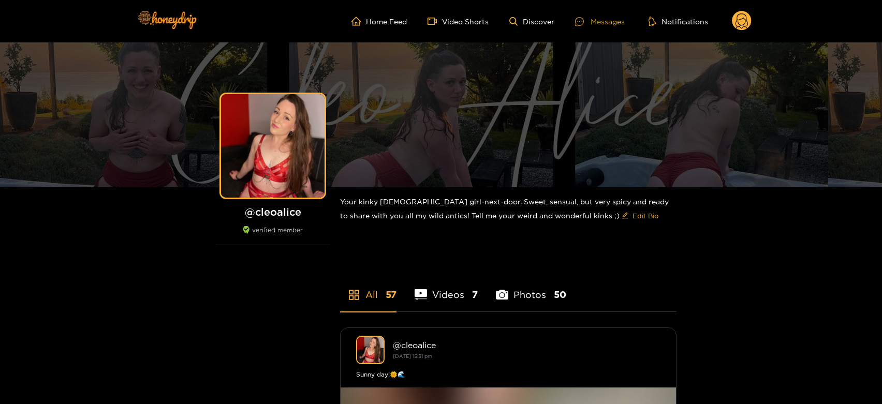  Describe the element at coordinates (458, 21) in the screenshot. I see `a: Video Shorts` at that location.